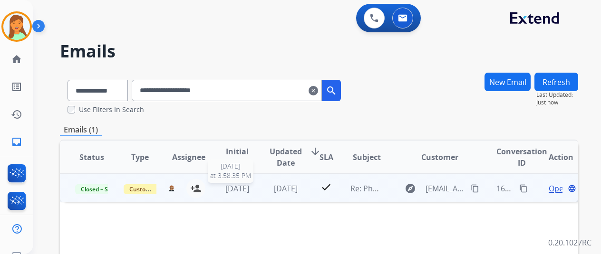 This screenshot has height=254, width=601. Describe the element at coordinates (81, 130) in the screenshot. I see `p: Emails (1)` at that location.